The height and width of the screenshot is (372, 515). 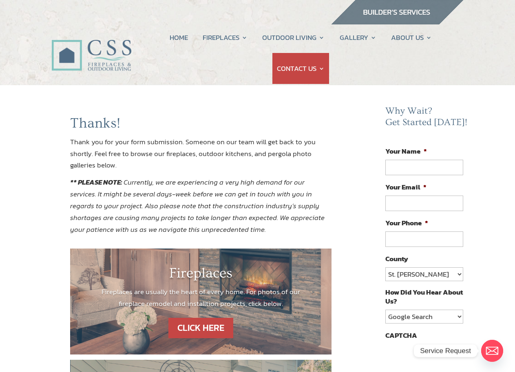 I want to click on a: CONTACT US, so click(x=300, y=68).